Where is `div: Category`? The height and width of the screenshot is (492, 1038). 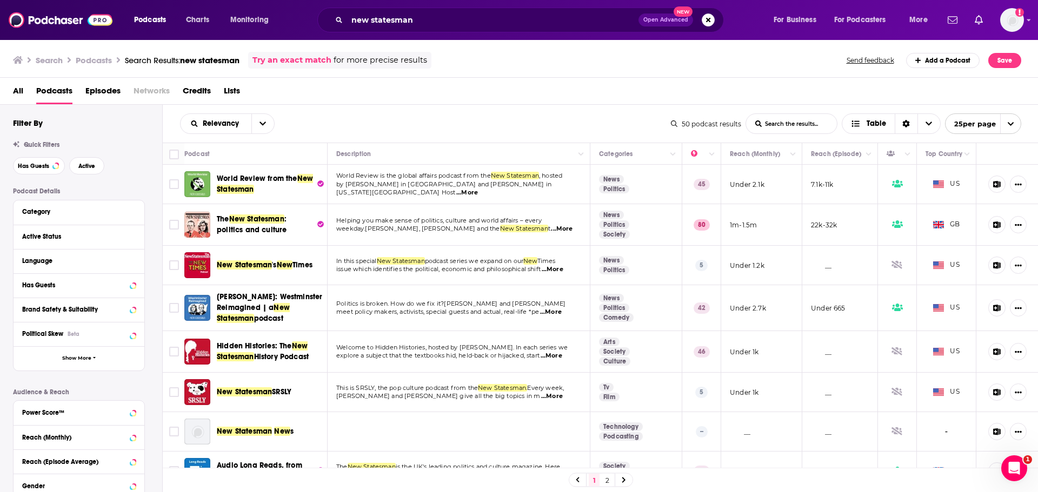
div: Category is located at coordinates (75, 212).